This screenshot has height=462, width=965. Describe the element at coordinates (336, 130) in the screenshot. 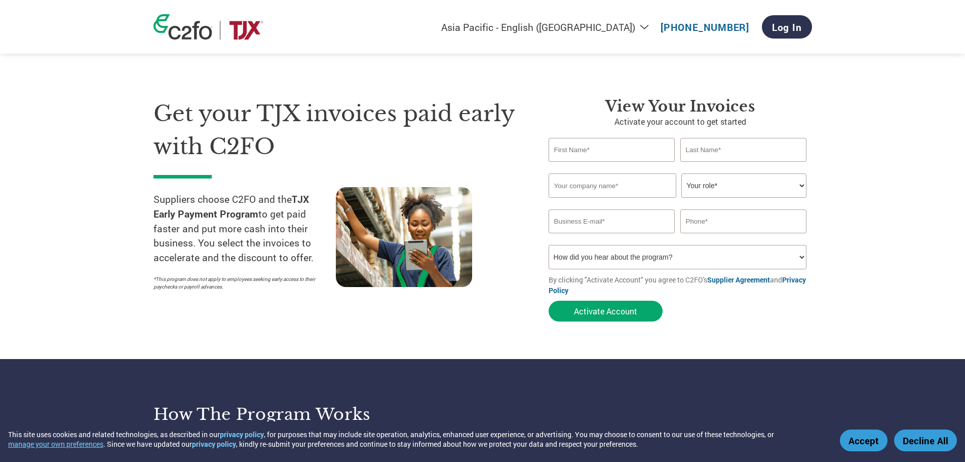

I see `h1: Get your TJX invoices paid early with C2FO` at that location.